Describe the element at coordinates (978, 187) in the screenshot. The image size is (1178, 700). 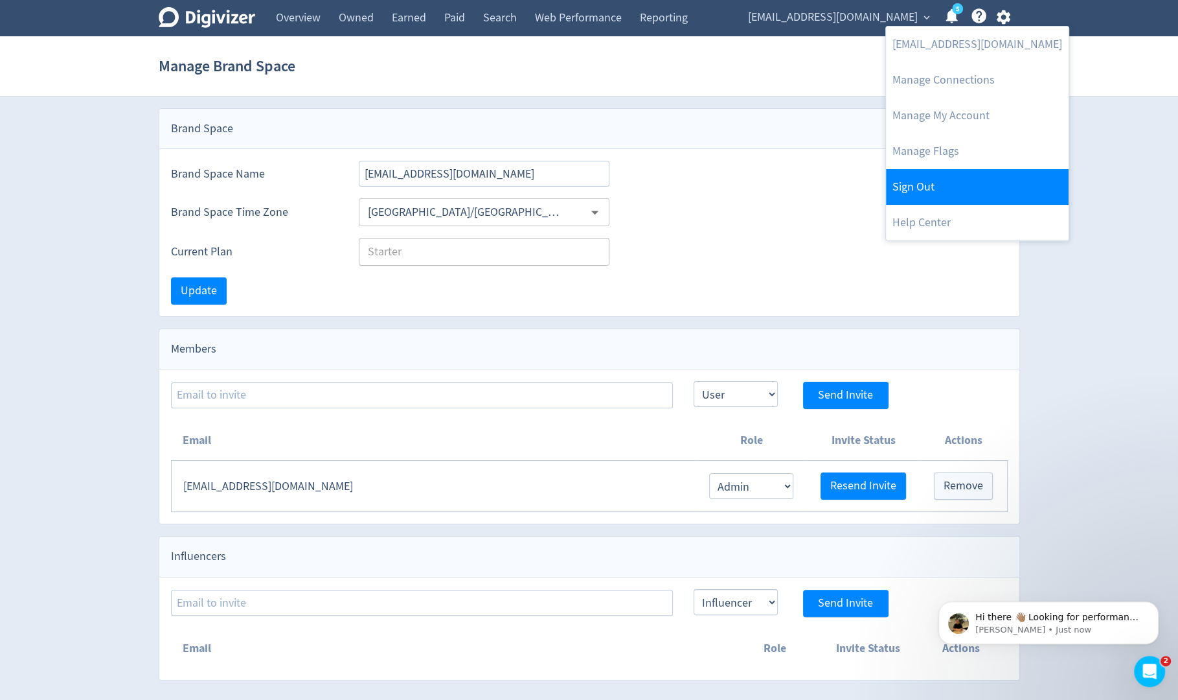
I see `a: Log out` at that location.